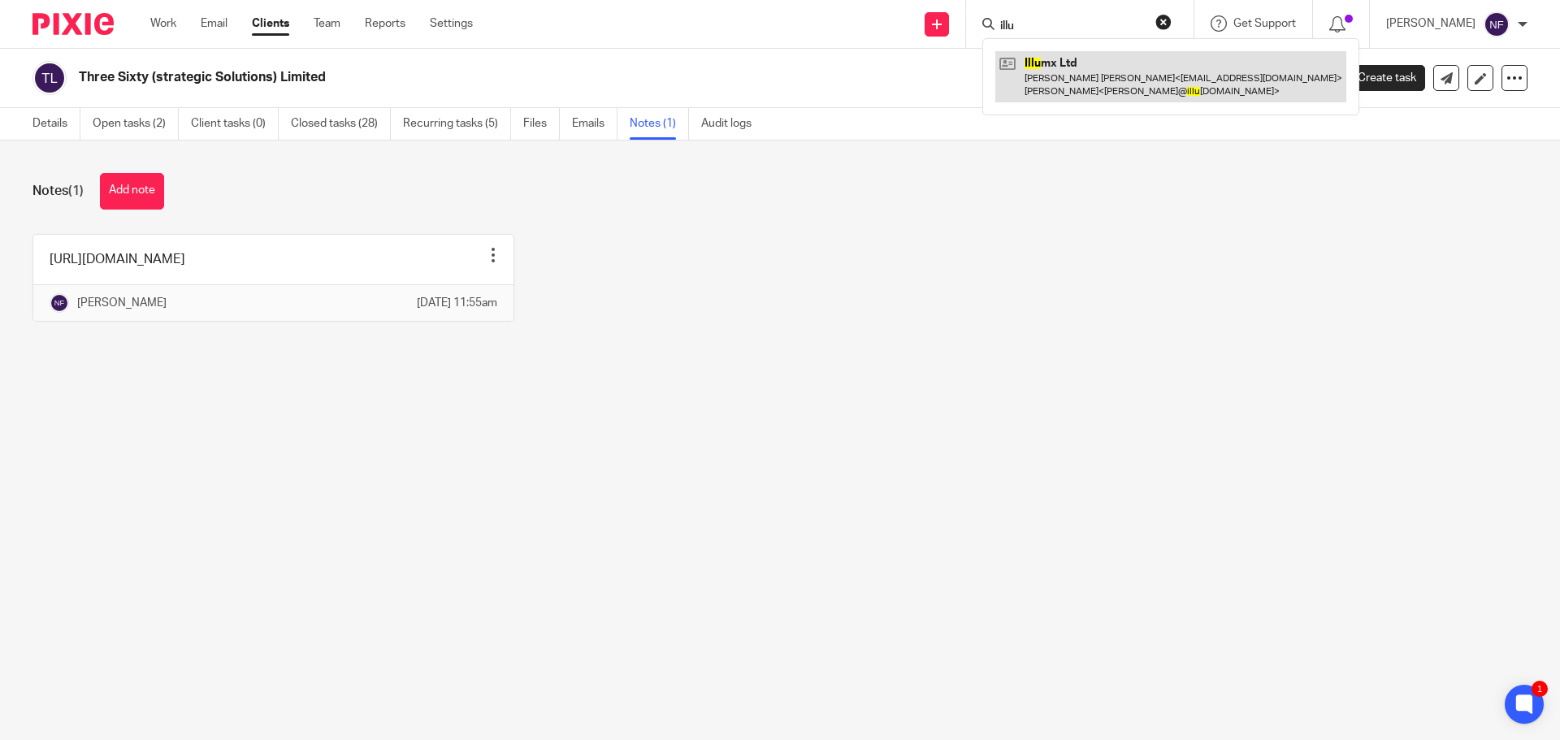 Image resolution: width=1560 pixels, height=740 pixels. I want to click on a: Emails, so click(595, 123).